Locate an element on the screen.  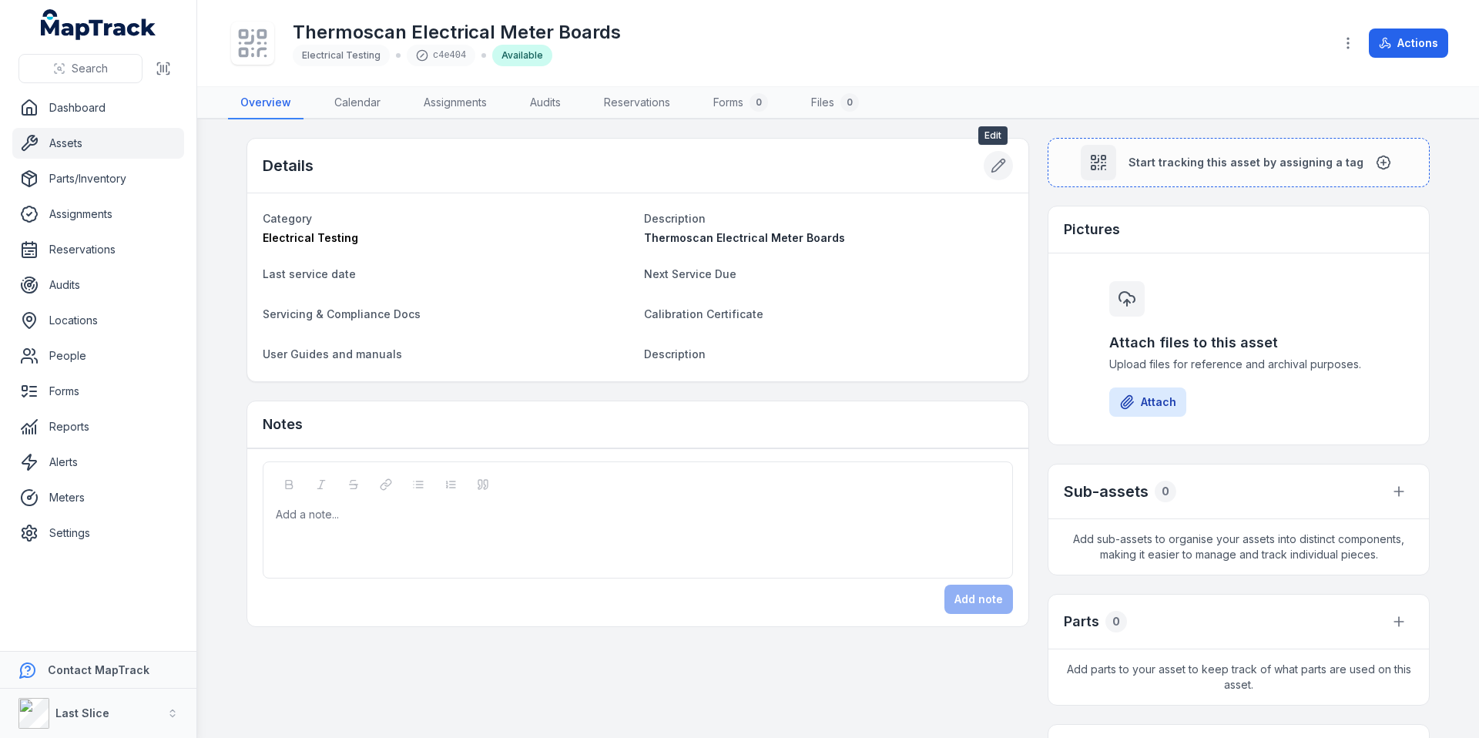
span: Servicing & Compliance Docs is located at coordinates (341, 313).